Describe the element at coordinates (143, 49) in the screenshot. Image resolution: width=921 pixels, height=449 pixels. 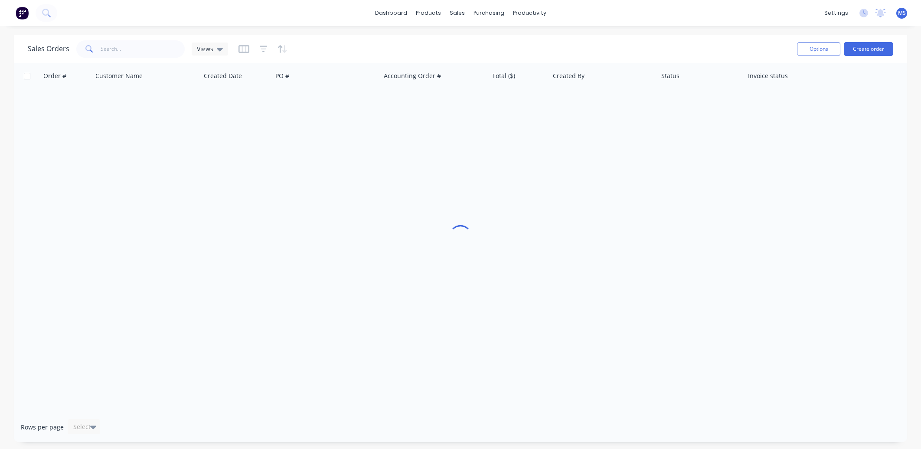
I see `input: Search...` at that location.